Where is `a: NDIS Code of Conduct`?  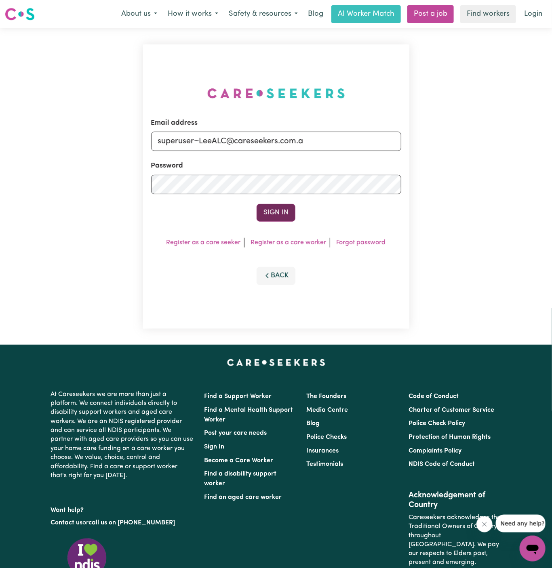
a: NDIS Code of Conduct is located at coordinates (442, 464).